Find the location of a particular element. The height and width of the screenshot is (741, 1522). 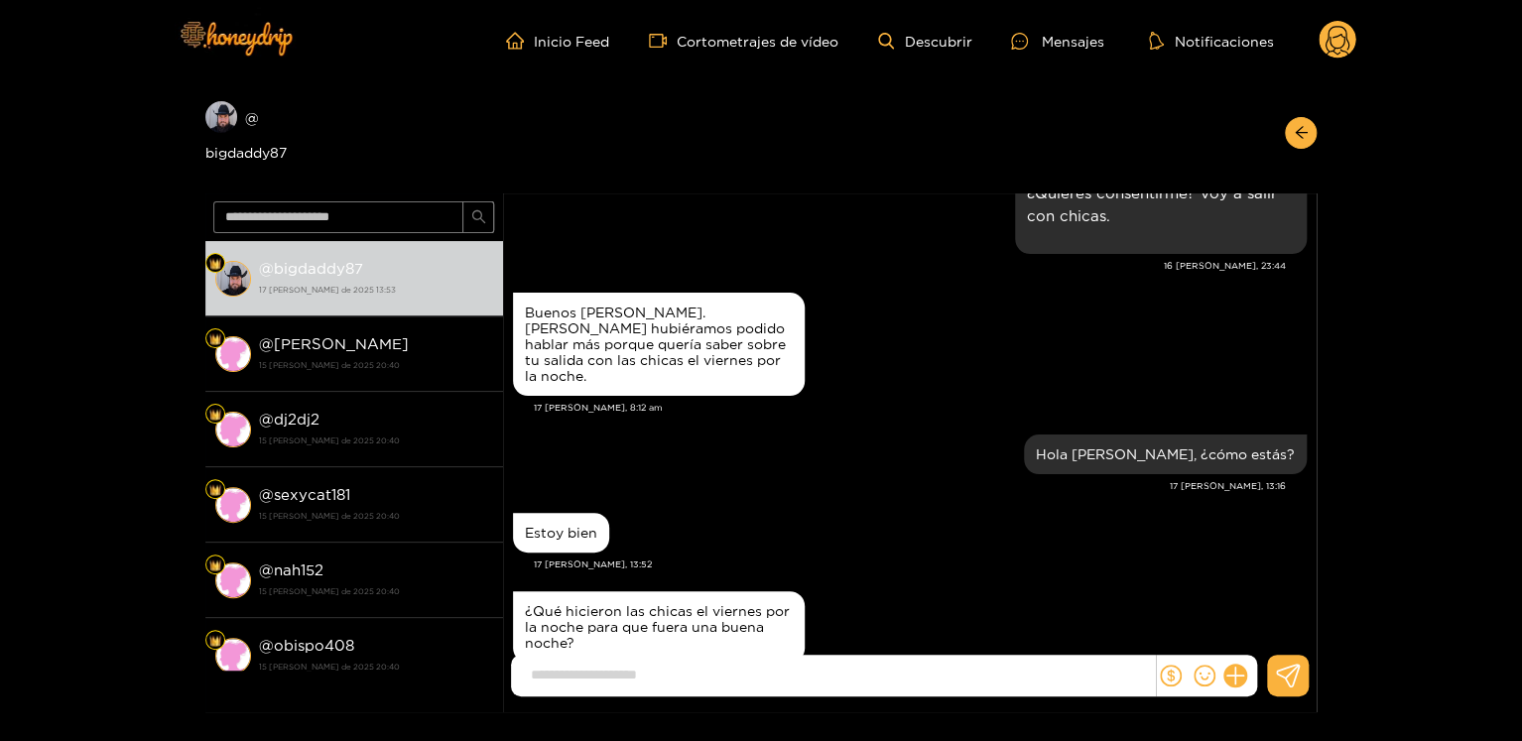

a: Inicio Feed is located at coordinates (557, 41).